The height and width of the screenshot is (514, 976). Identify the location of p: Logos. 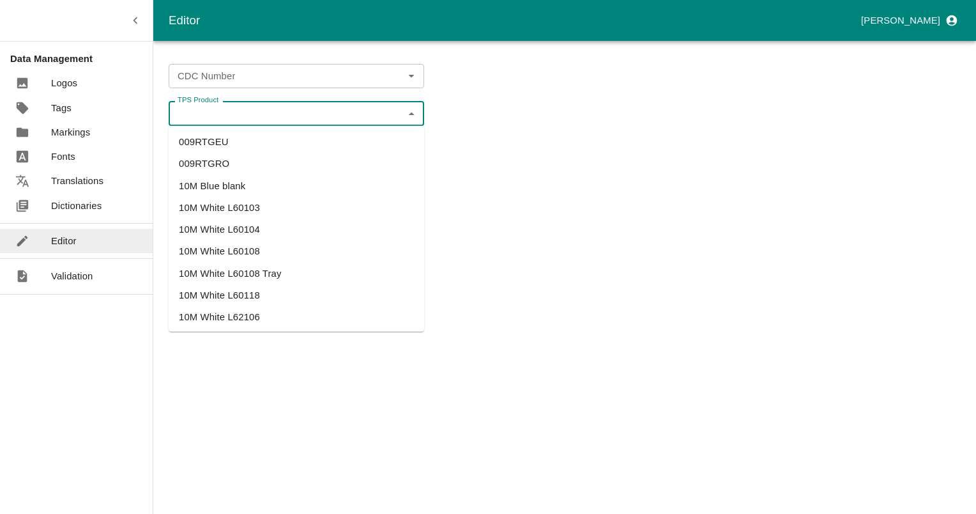
(64, 83).